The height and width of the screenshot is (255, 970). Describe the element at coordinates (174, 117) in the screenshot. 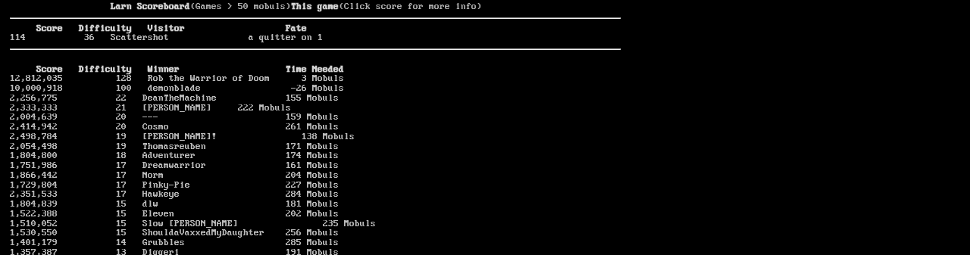

I see `a: 2,004,639 20 --- 159 Mobuls` at that location.